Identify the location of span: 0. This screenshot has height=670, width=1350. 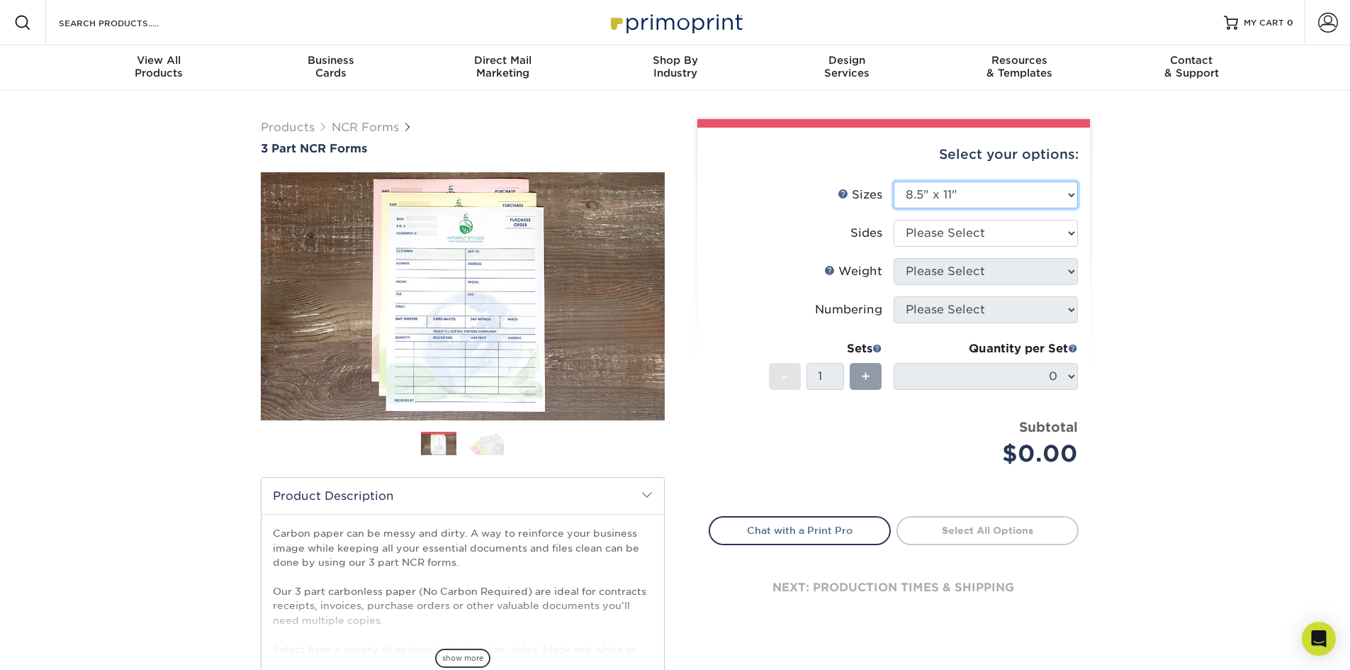
(1290, 23).